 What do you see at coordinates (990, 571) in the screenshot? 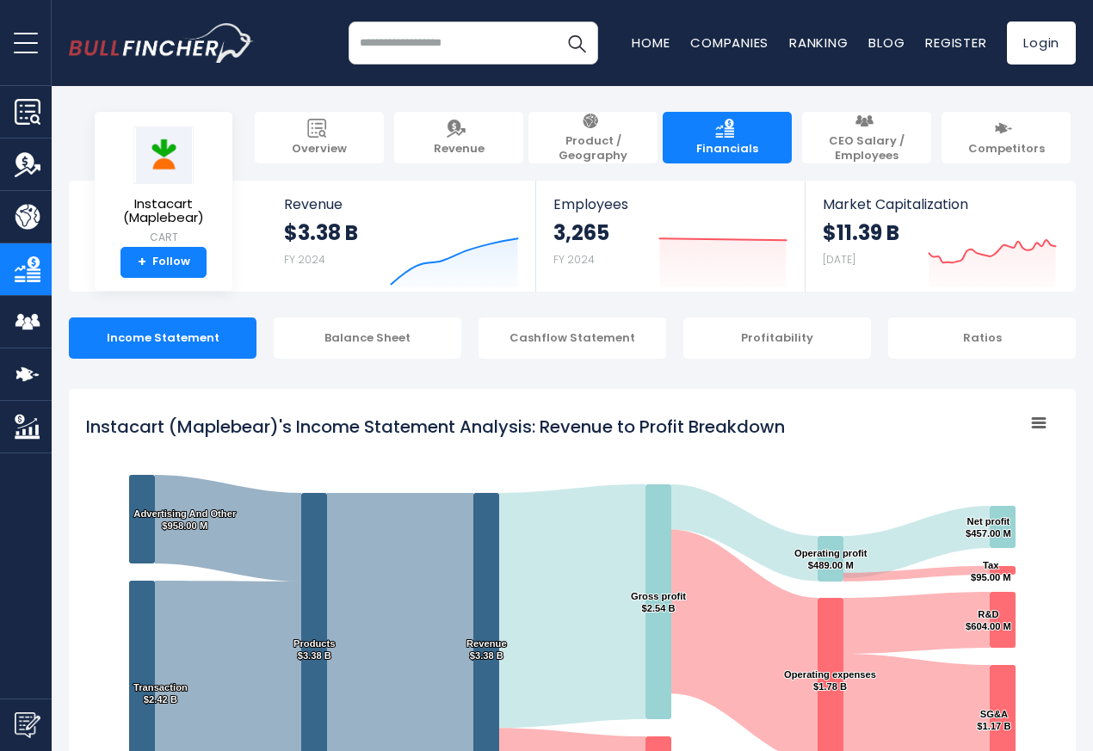
I see `text: Tax $95.00 M` at bounding box center [990, 571].